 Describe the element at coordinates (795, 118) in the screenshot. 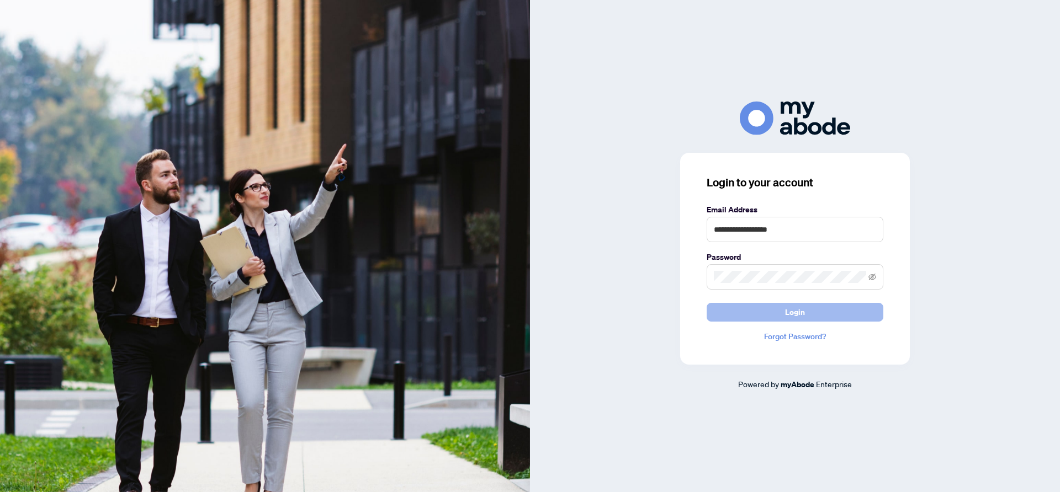

I see `img: ma-logo` at that location.